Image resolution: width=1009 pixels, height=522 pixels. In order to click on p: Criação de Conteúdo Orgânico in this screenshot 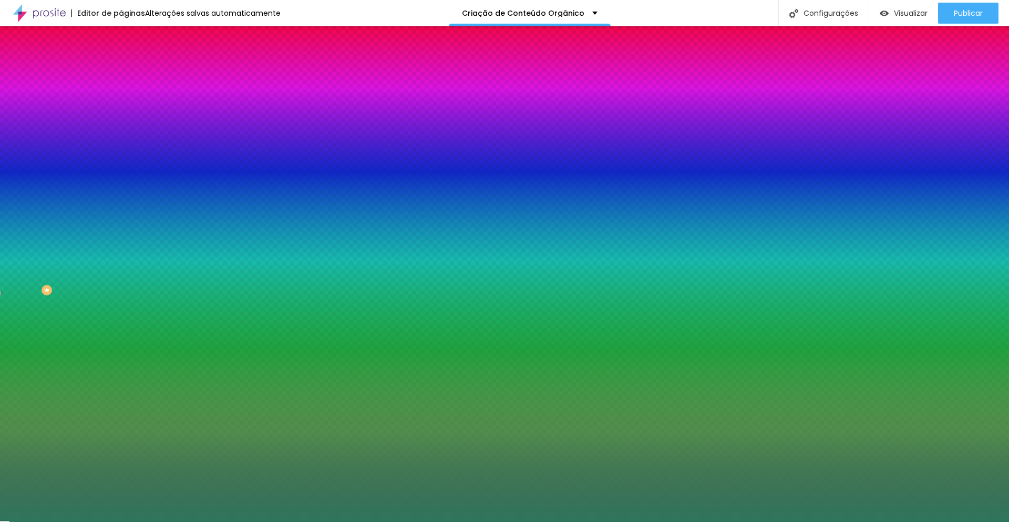, I will do `click(523, 13)`.